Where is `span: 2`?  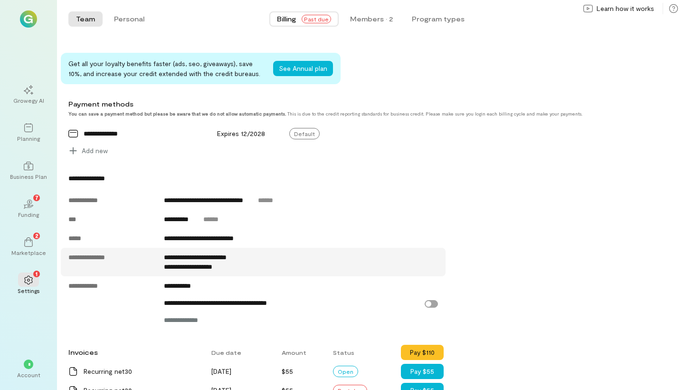 span: 2 is located at coordinates (37, 235).